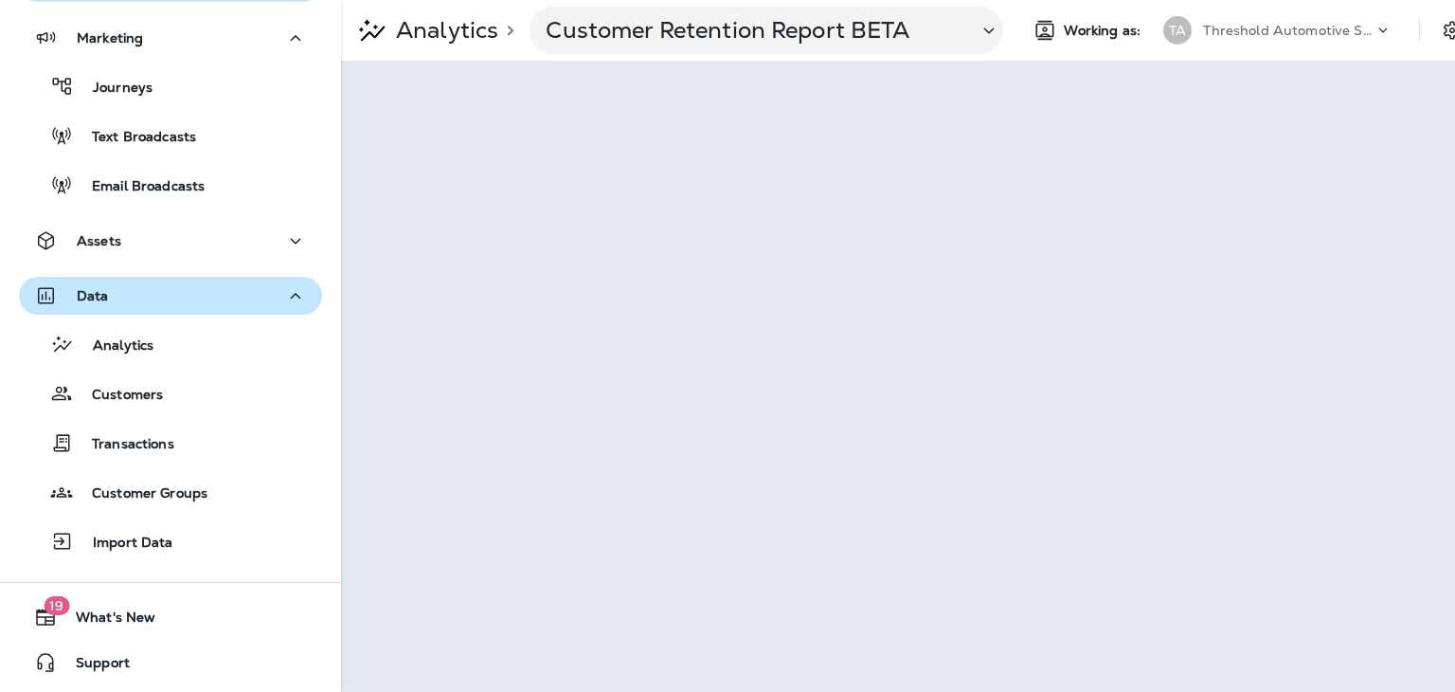 The height and width of the screenshot is (692, 1455). What do you see at coordinates (135, 137) in the screenshot?
I see `p: Text Broadcasts` at bounding box center [135, 137].